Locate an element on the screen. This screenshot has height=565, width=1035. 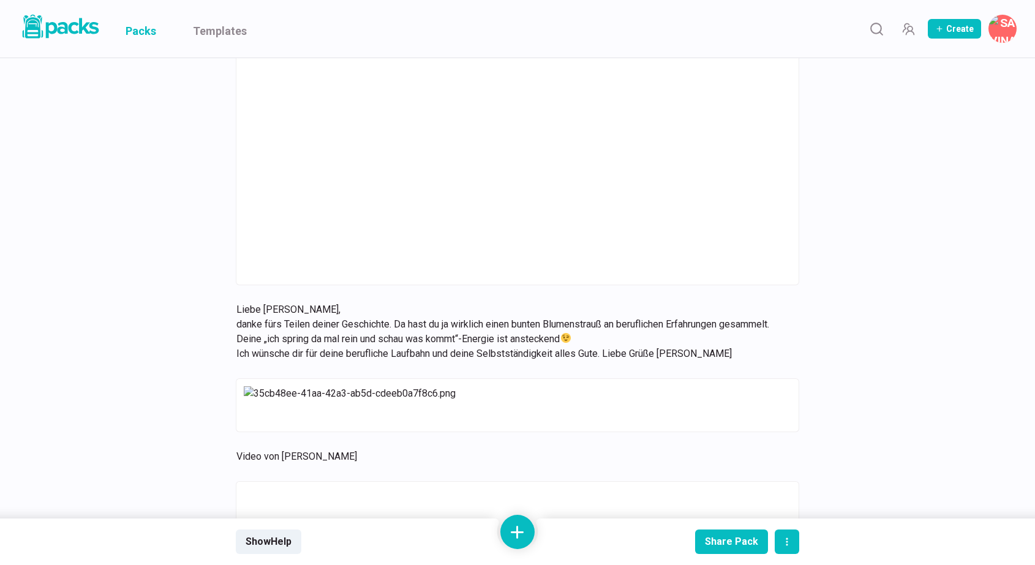
button: ShowHelp is located at coordinates (268, 542).